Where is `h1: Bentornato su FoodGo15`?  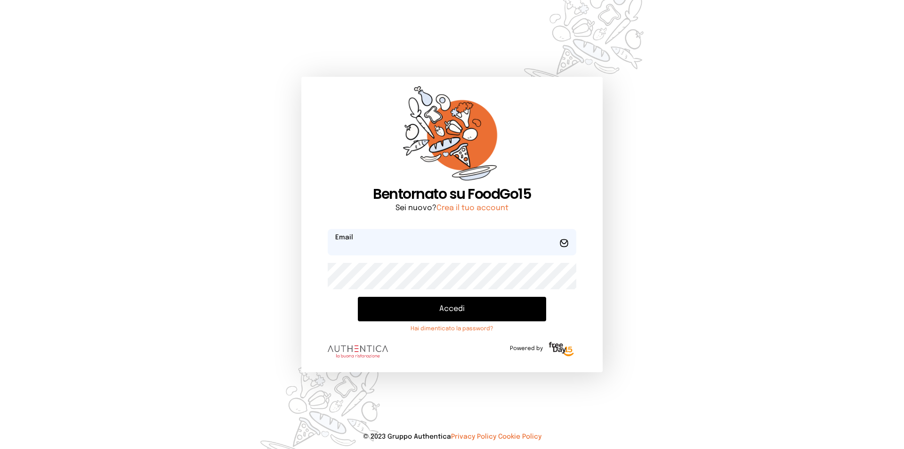 h1: Bentornato su FoodGo15 is located at coordinates (452, 194).